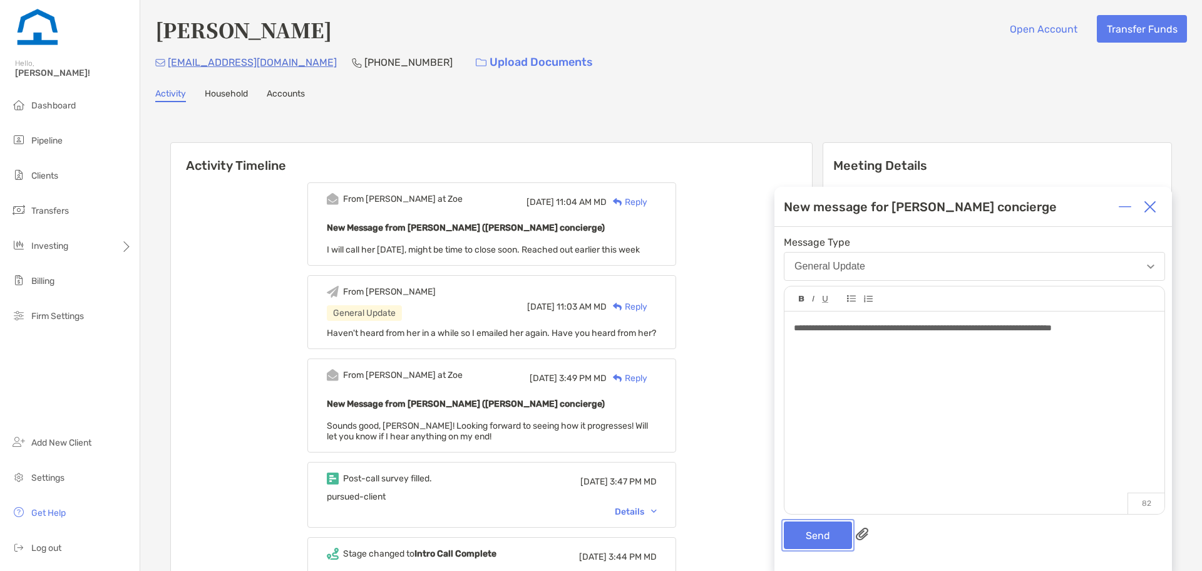 The image size is (1202, 571). Describe the element at coordinates (1146, 503) in the screenshot. I see `p: 82` at that location.